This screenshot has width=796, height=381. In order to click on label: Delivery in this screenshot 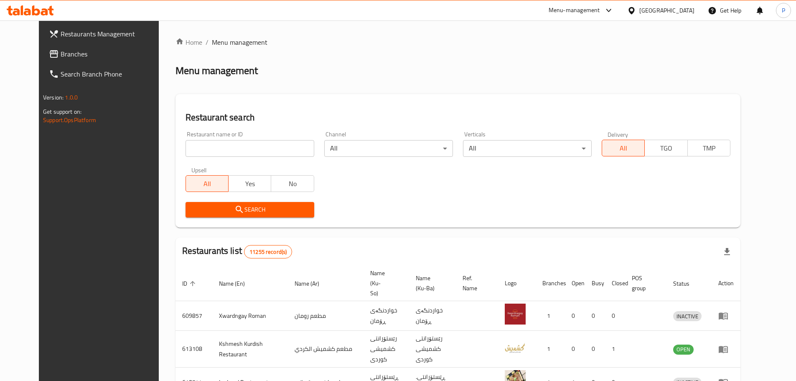, I will do `click(618, 134)`.